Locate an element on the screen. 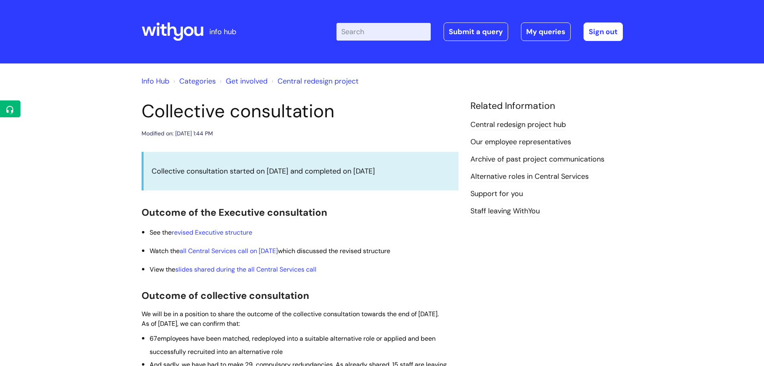 This screenshot has height=366, width=764. a: Central redesign project is located at coordinates (318, 81).